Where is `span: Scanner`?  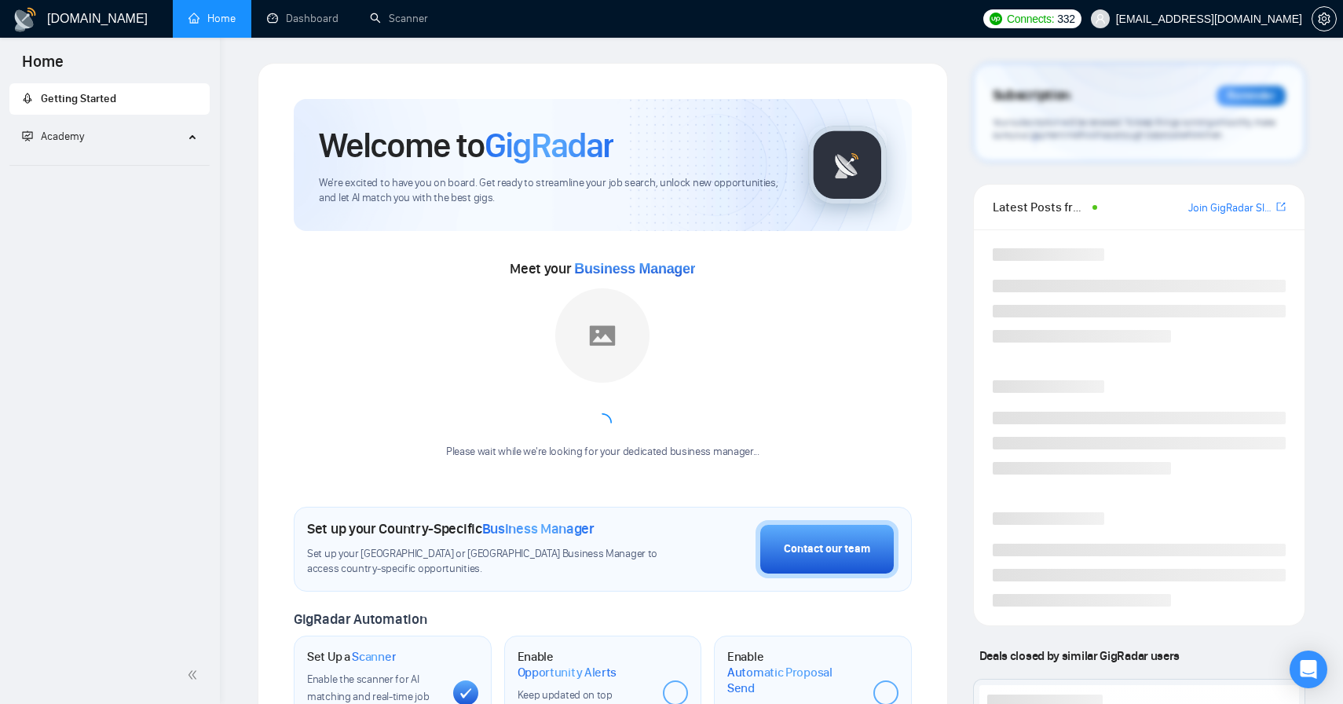
span: Scanner is located at coordinates (374, 657).